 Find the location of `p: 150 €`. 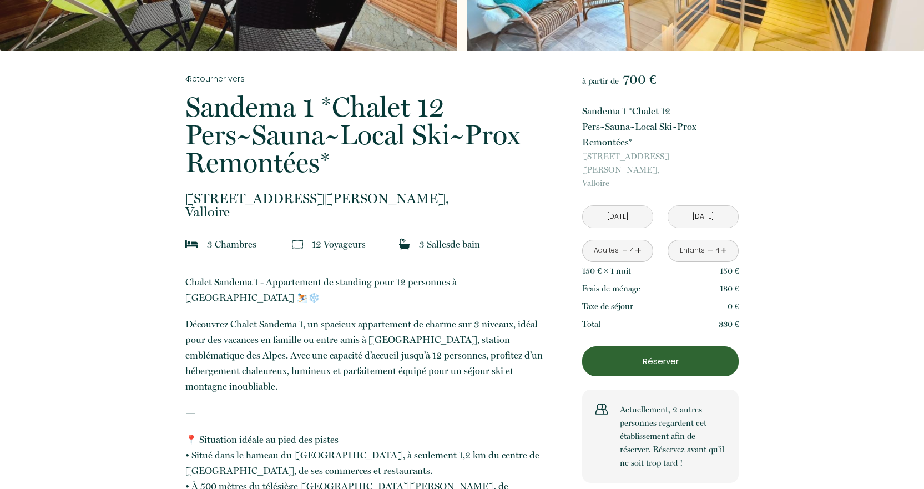

p: 150 € is located at coordinates (729, 271).